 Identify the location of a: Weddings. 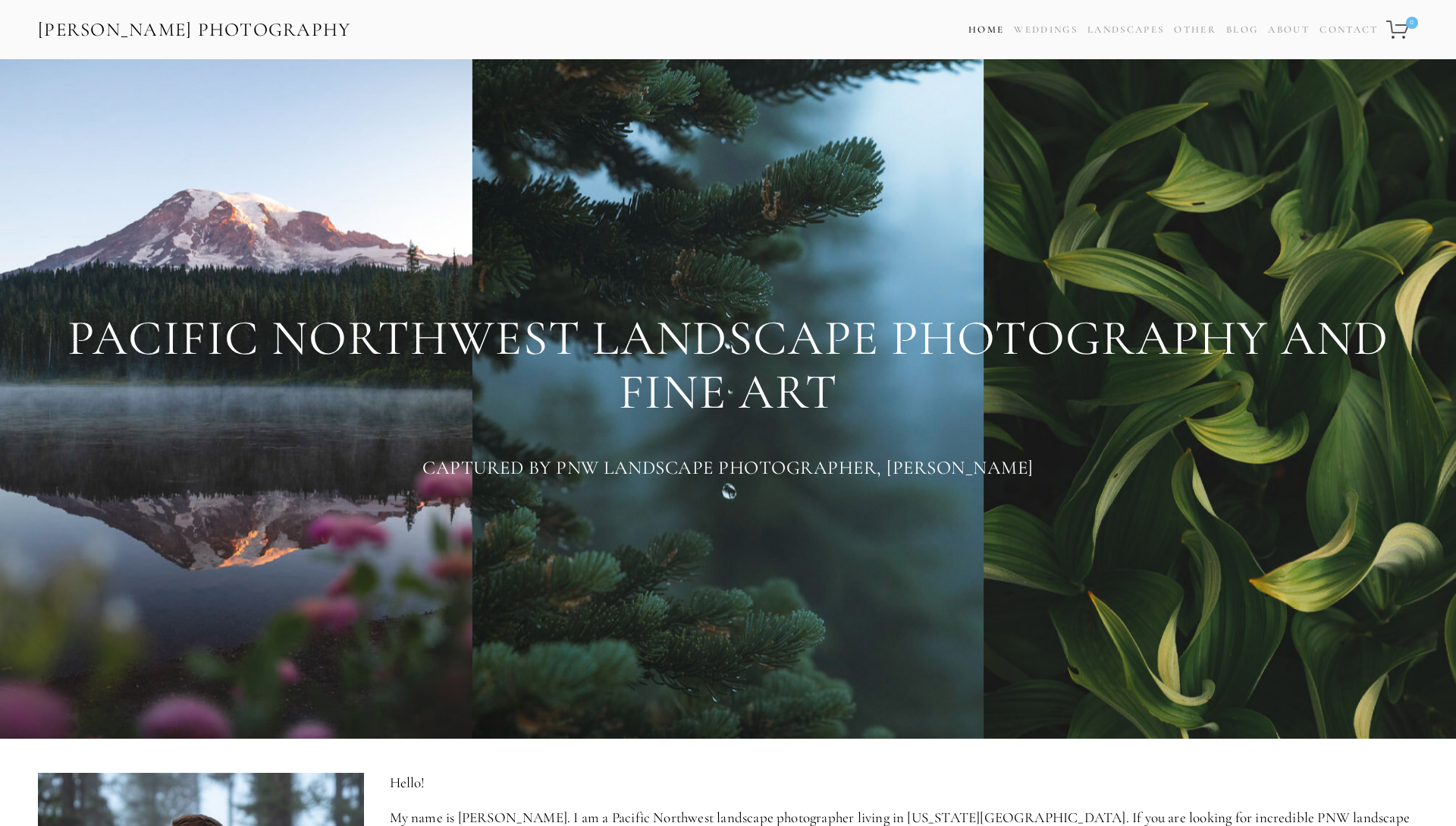
(1046, 30).